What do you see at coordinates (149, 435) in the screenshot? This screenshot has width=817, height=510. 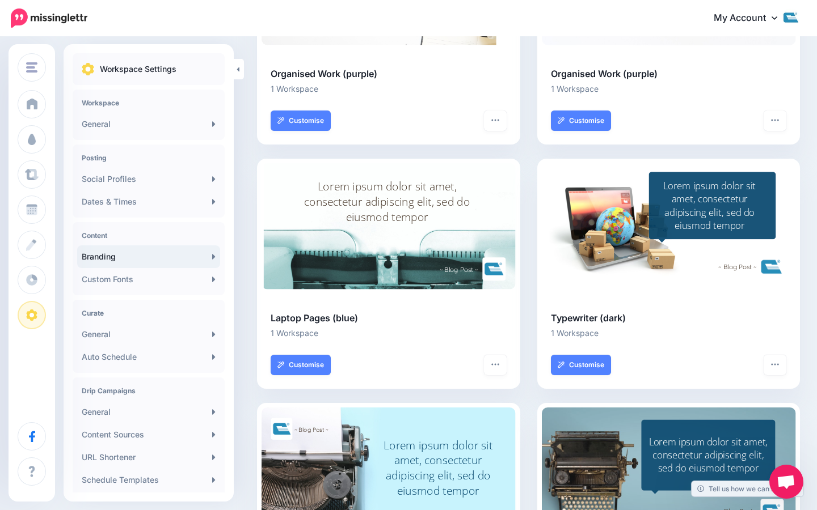 I see `a: Content Sources` at bounding box center [149, 435].